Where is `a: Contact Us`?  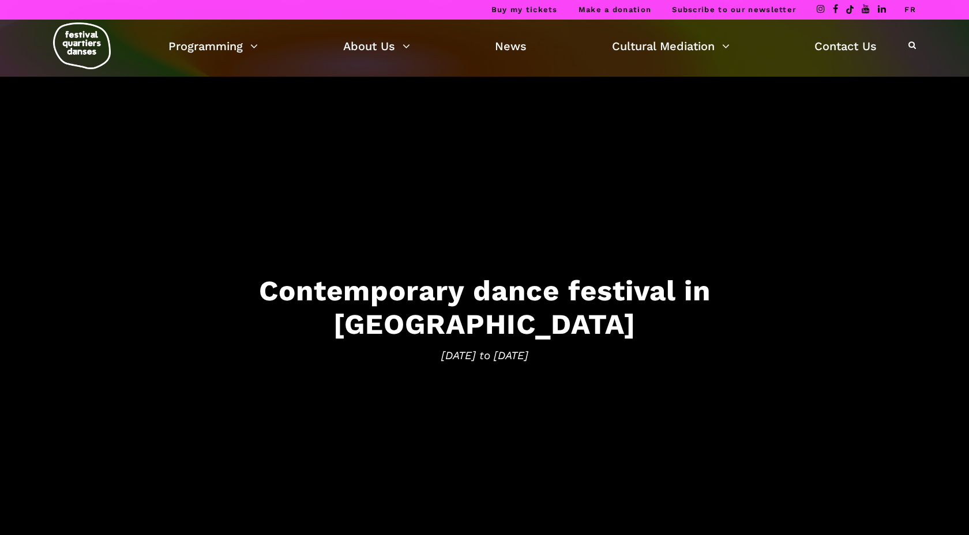 a: Contact Us is located at coordinates (845, 46).